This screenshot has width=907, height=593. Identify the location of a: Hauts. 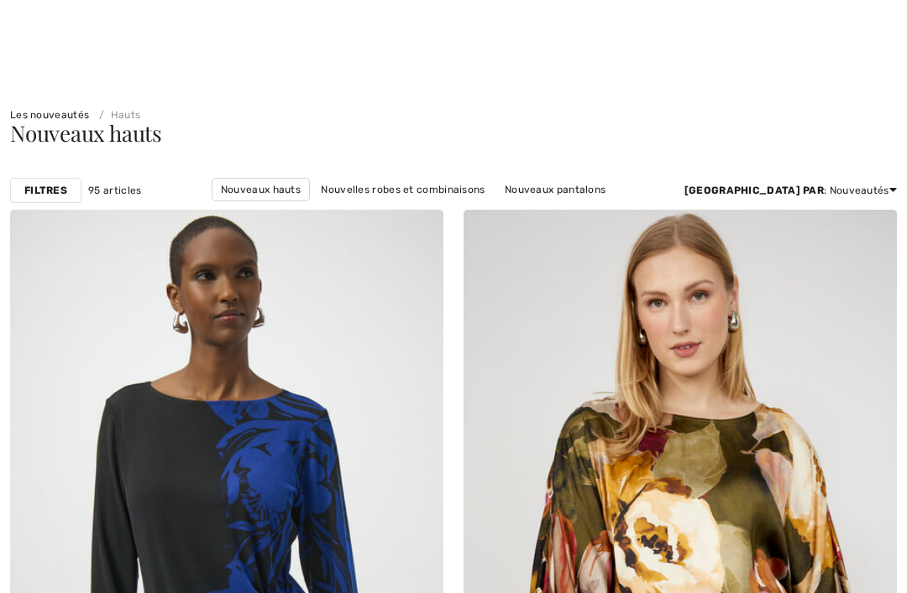
(117, 115).